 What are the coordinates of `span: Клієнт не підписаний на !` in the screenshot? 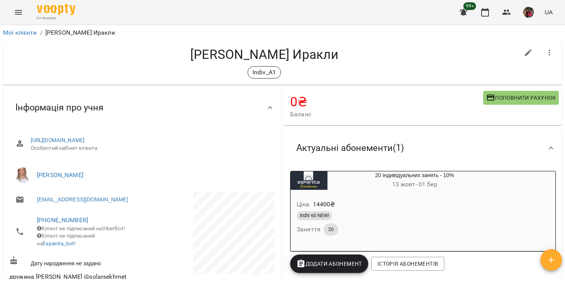 It's located at (66, 239).